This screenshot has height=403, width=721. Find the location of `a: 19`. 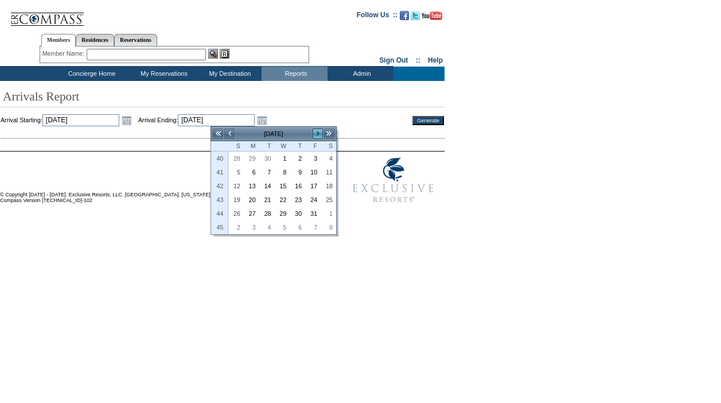

a: 19 is located at coordinates (236, 200).